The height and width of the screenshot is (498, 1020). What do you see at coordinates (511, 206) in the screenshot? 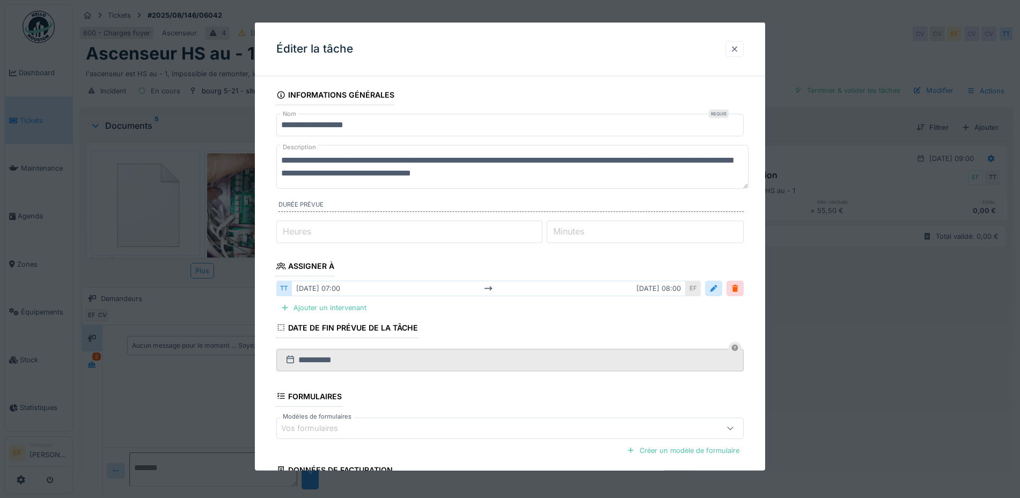
I see `label: Durée prévue` at bounding box center [511, 206].